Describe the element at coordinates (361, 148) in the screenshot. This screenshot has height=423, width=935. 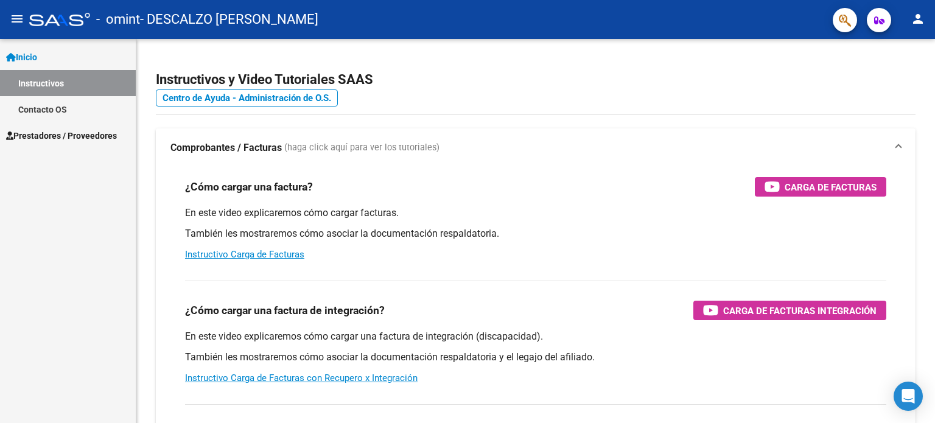
I see `span: (haga click aquí para ver los tutoriales)` at that location.